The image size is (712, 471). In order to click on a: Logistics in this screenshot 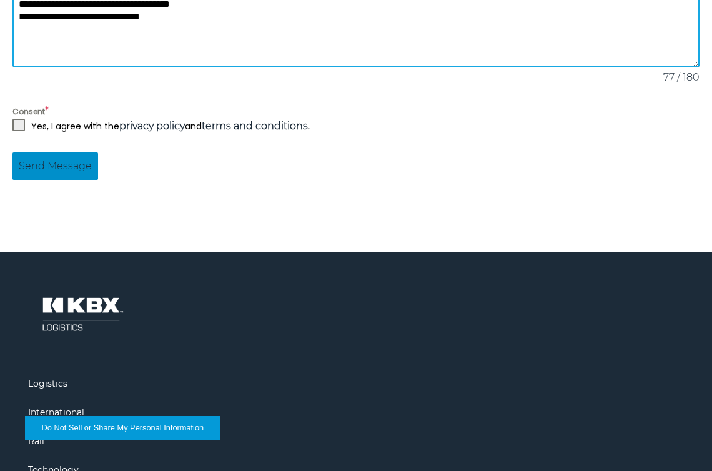, I will do `click(47, 384)`.